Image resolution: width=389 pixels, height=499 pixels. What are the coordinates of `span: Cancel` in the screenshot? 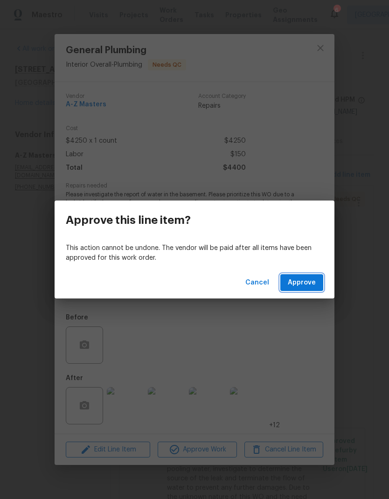 It's located at (257, 282).